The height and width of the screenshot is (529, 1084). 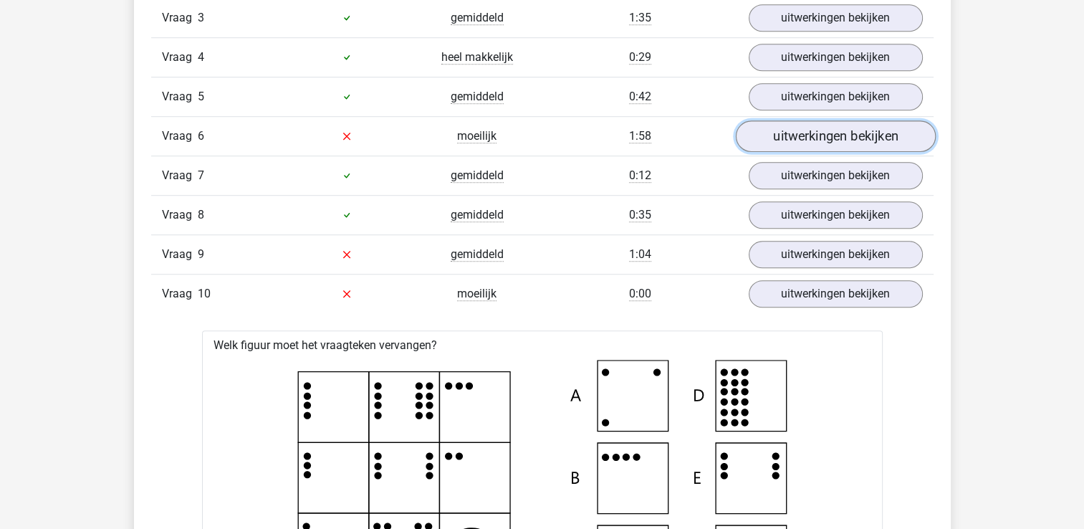 What do you see at coordinates (640, 215) in the screenshot?
I see `span: 0:35` at bounding box center [640, 215].